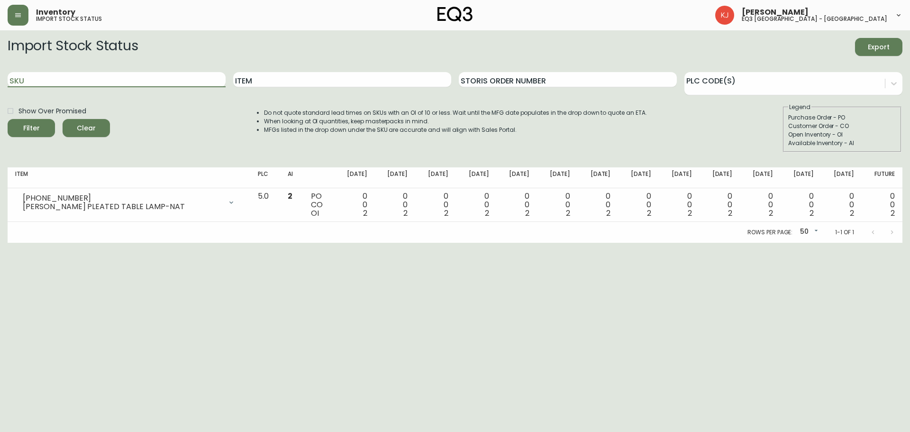  Describe the element at coordinates (315, 213) in the screenshot. I see `span: OI` at that location.